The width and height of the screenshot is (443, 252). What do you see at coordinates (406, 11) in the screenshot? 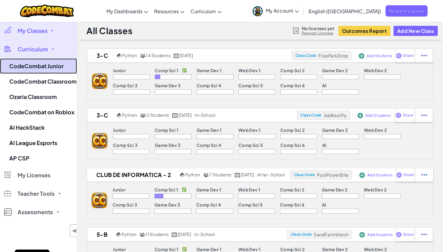
I see `a: Request a Quote` at bounding box center [406, 11].